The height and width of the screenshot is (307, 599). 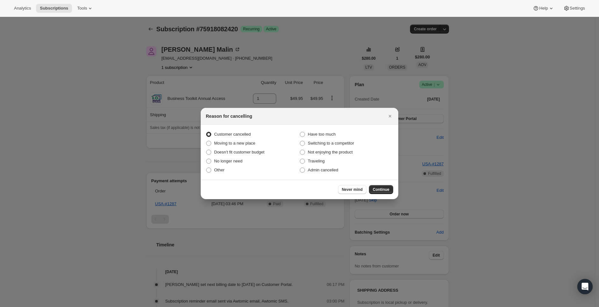 What do you see at coordinates (331, 143) in the screenshot?
I see `span: Switching to a competitor` at bounding box center [331, 143].